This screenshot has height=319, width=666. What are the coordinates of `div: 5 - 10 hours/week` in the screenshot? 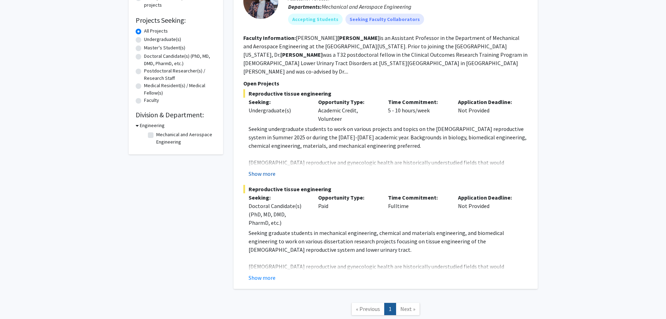 It's located at (418, 110).